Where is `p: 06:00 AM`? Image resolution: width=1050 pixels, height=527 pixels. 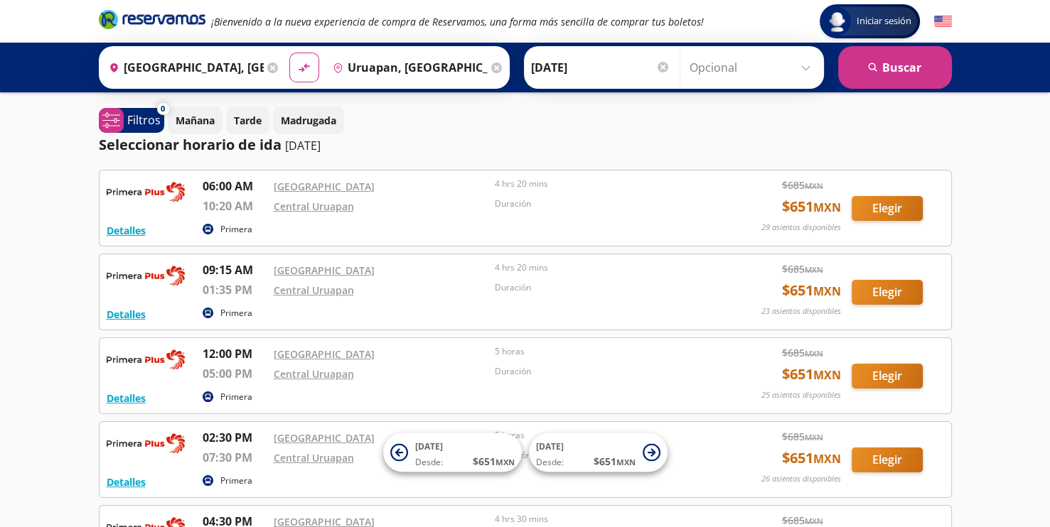 p: 06:00 AM is located at coordinates (235, 186).